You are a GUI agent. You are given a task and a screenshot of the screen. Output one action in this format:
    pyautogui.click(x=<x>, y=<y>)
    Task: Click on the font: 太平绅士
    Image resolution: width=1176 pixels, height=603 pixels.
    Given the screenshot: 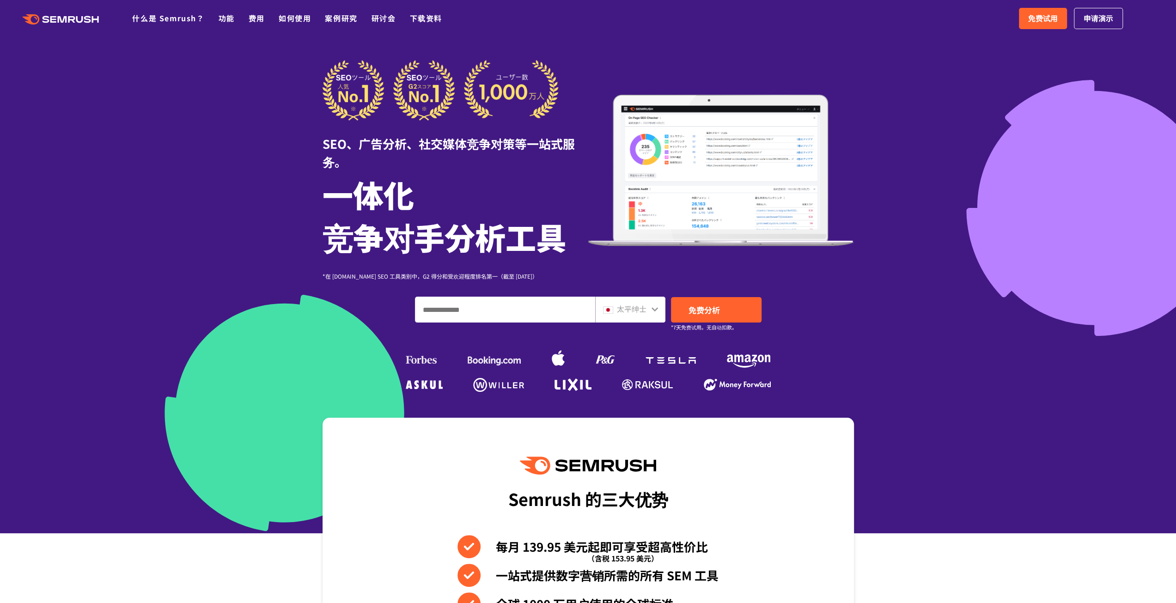 What is the action you would take?
    pyautogui.click(x=632, y=309)
    